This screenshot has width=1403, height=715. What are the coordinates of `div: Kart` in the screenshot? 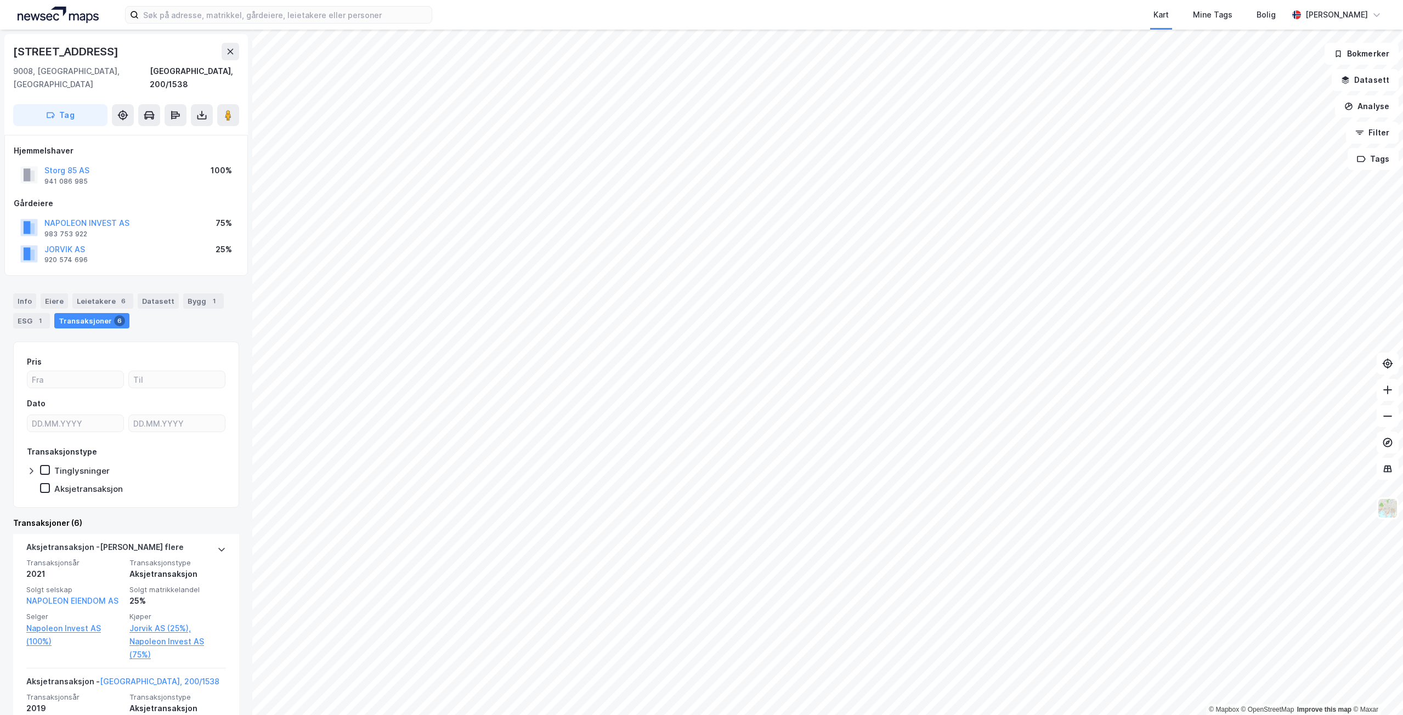 It's located at (1161, 15).